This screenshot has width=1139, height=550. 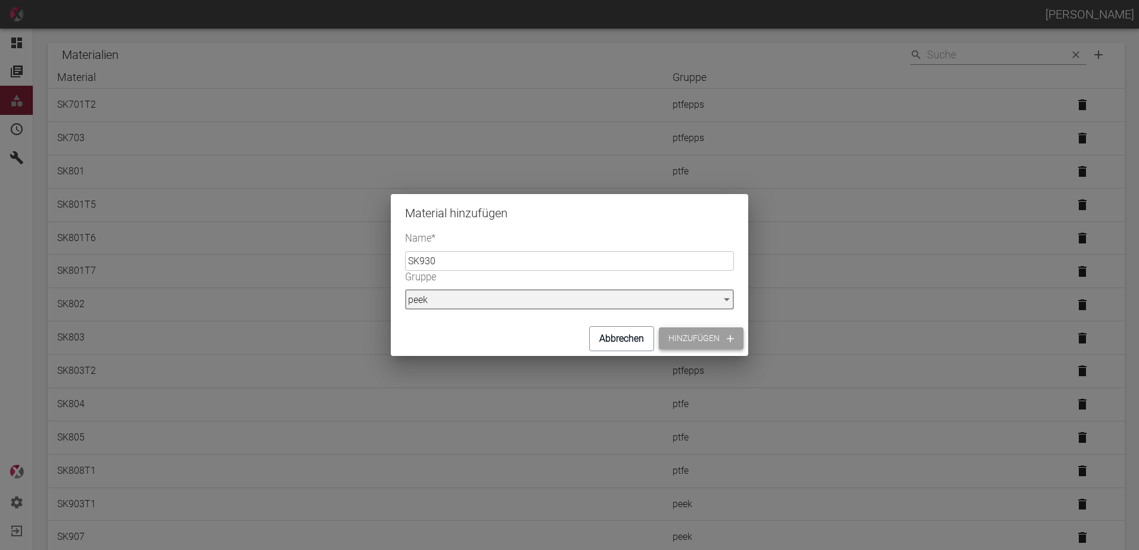 I want to click on label: Name *, so click(x=528, y=239).